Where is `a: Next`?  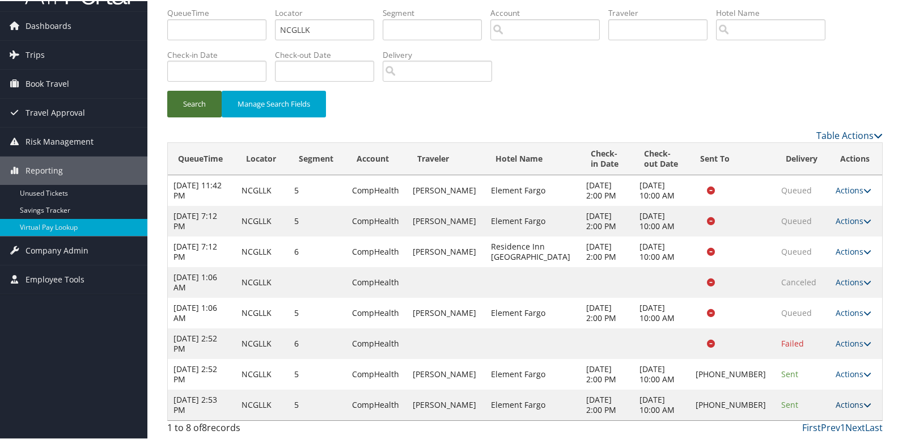
a: Next is located at coordinates (855, 426).